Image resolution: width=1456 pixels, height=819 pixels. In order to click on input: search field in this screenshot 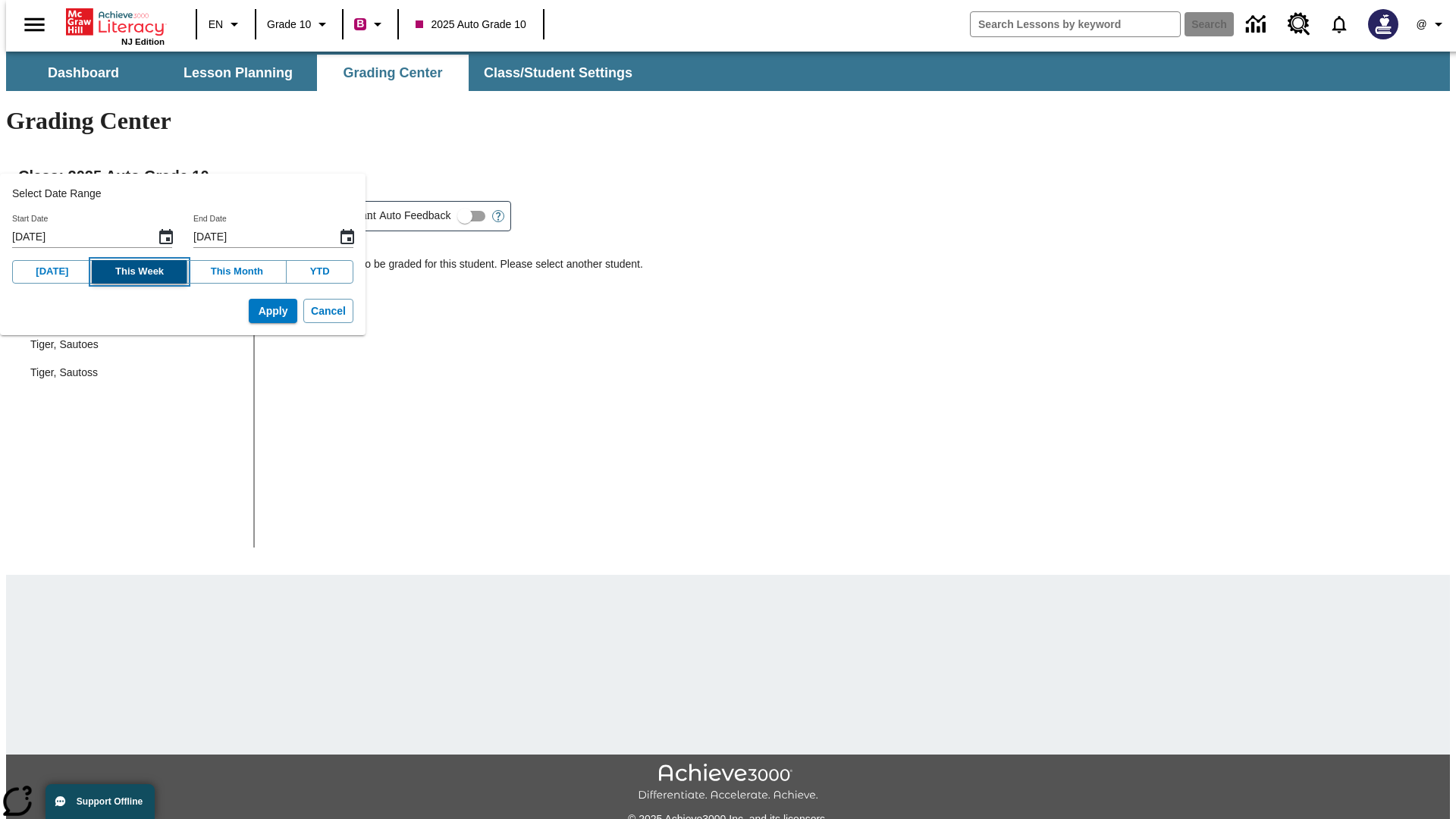, I will do `click(1075, 24)`.